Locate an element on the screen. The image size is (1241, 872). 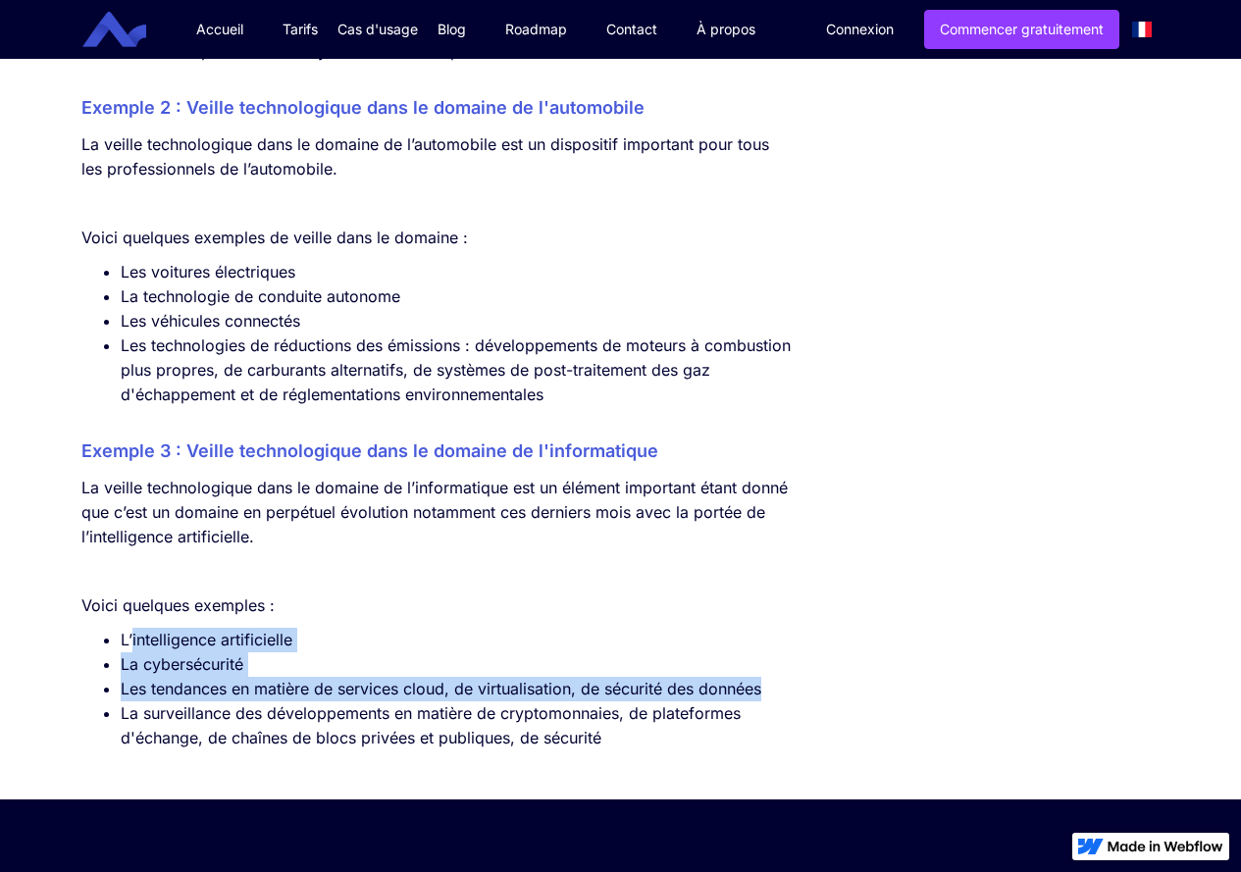
p: Voici quelques exemples de veille dans le domaine : is located at coordinates (437, 237).